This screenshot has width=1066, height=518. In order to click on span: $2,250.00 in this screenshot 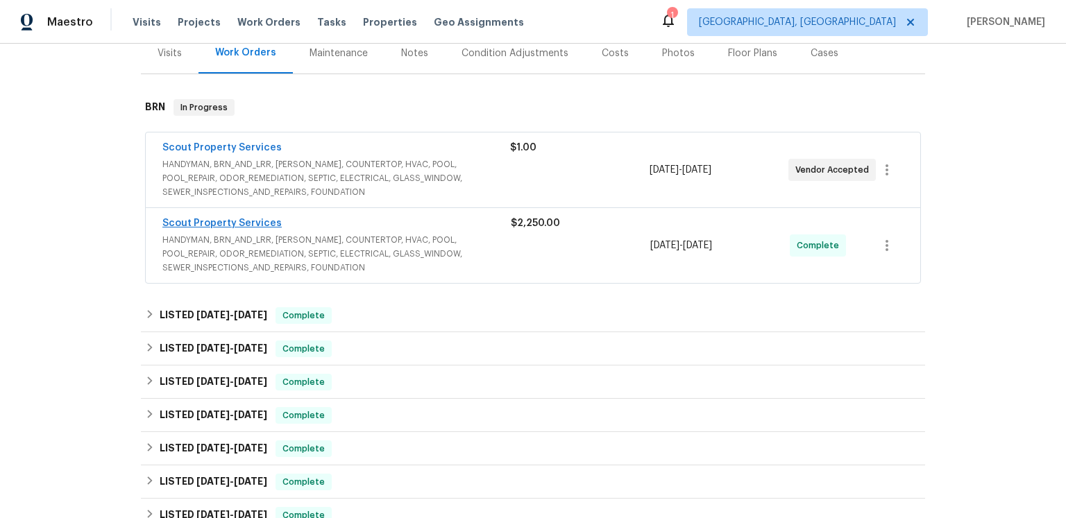, I will do `click(535, 223)`.